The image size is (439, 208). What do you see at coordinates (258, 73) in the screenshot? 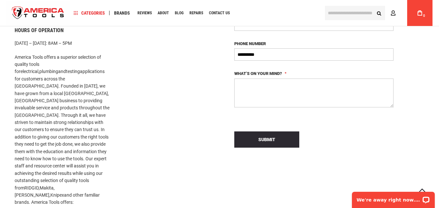
I see `span: What’s on your mind?` at bounding box center [258, 73].